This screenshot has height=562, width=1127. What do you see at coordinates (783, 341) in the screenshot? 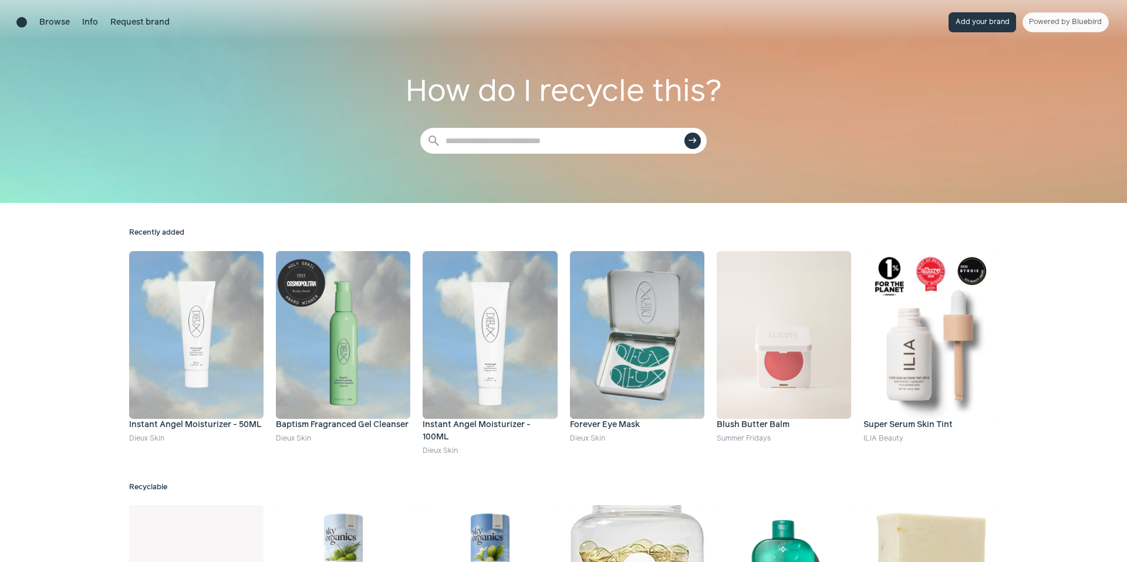
I see `a: Blush Butter Balm Blush Butter Balm` at bounding box center [783, 341].